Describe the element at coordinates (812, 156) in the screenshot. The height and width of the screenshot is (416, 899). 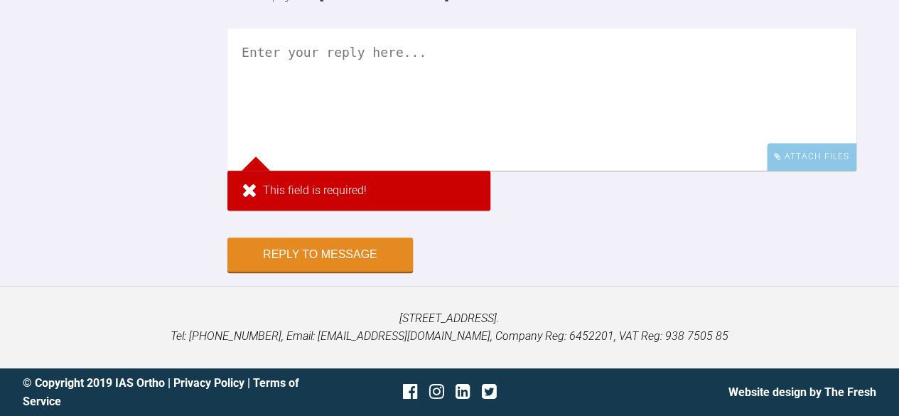
I see `div: Attach Files` at that location.